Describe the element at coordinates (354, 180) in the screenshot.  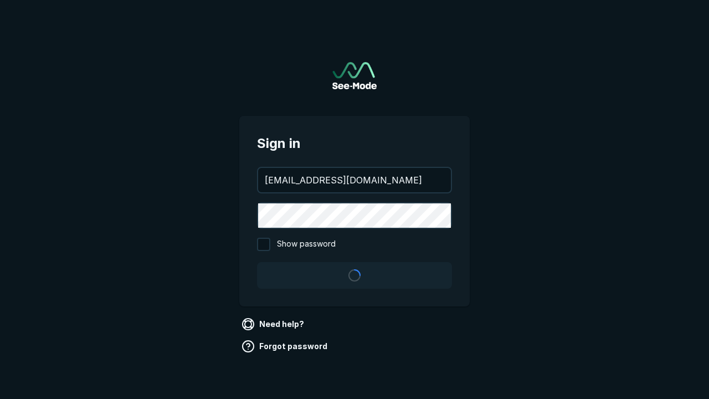
I see `input: your@email.com` at that location.